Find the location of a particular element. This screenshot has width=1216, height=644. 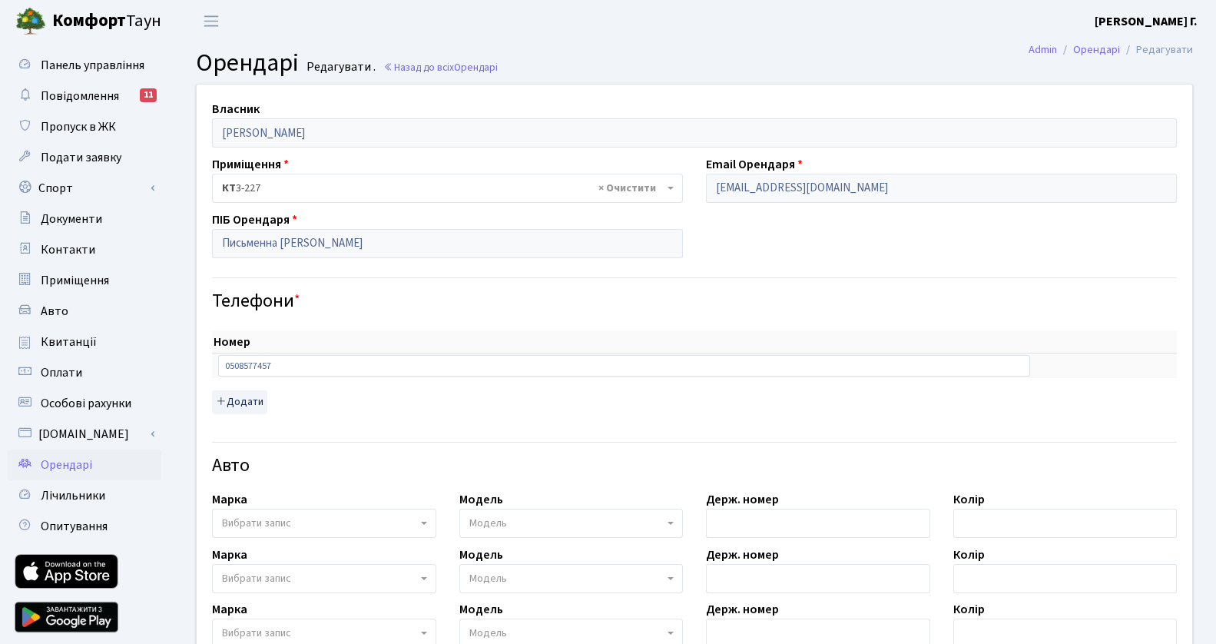

span: Квитанції is located at coordinates (68, 342).